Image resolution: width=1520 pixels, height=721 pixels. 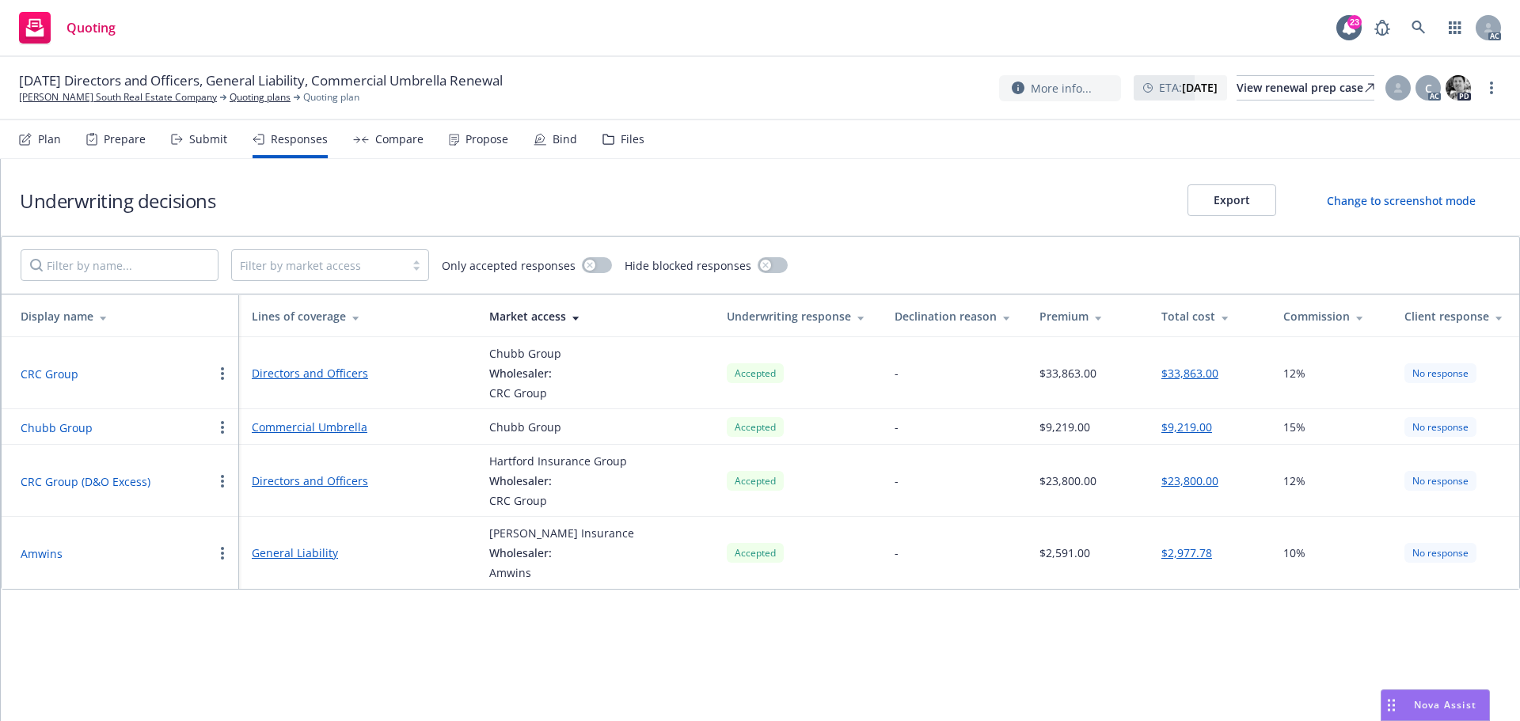 What do you see at coordinates (1209, 316) in the screenshot?
I see `div: Total cost` at bounding box center [1209, 316].